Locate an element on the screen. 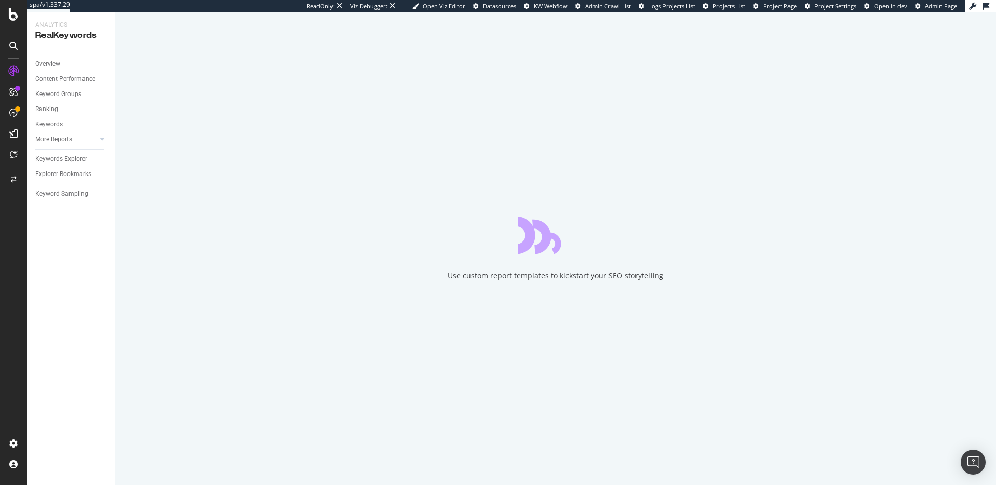 The width and height of the screenshot is (996, 485). div: Keywords is located at coordinates (49, 124).